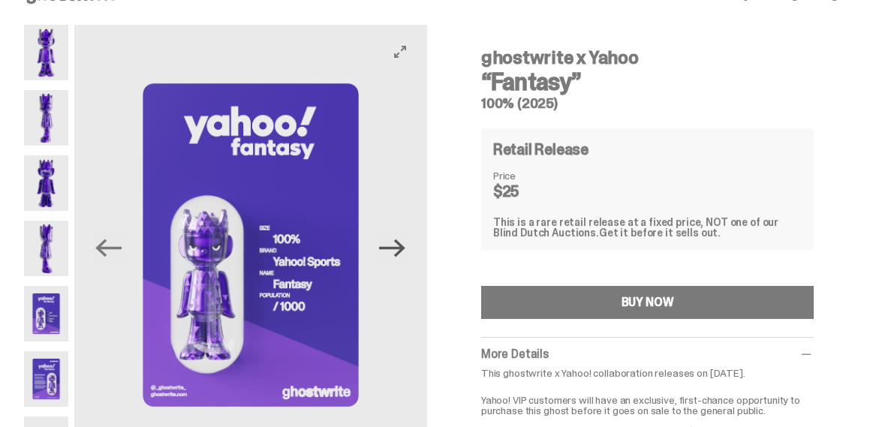 The width and height of the screenshot is (885, 427). What do you see at coordinates (647, 104) in the screenshot?
I see `h5: 100% (2025)` at bounding box center [647, 104].